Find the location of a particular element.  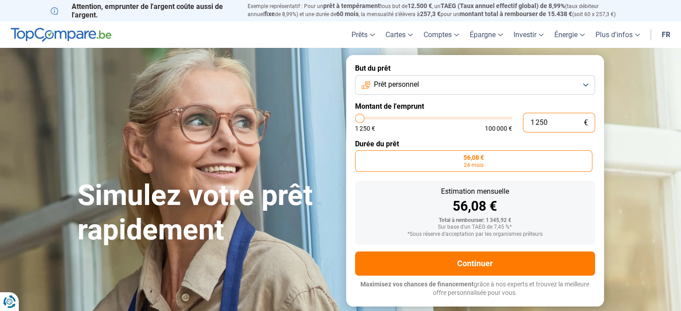

label: Montant de l'emprunt is located at coordinates (475, 106).